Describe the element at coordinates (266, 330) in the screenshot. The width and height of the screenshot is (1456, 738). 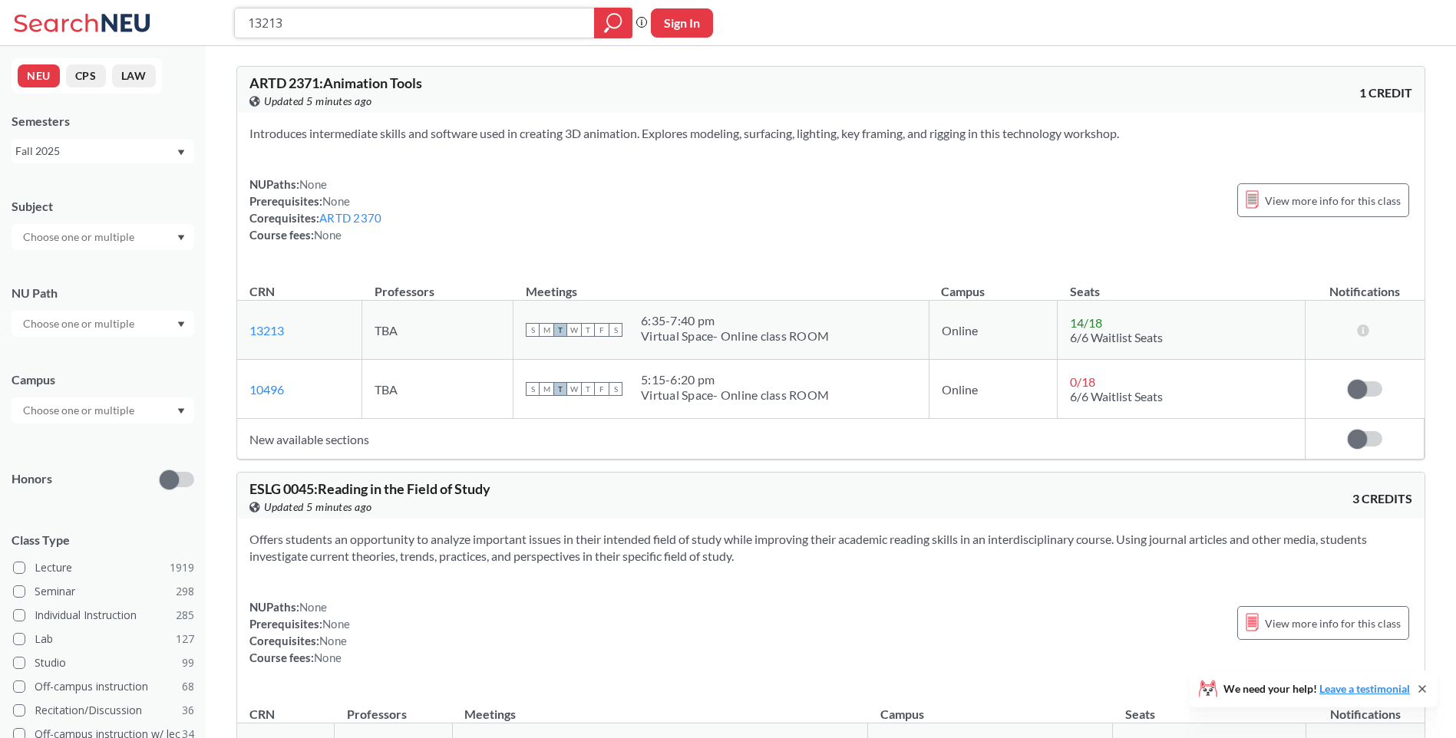
I see `a: 13213` at that location.